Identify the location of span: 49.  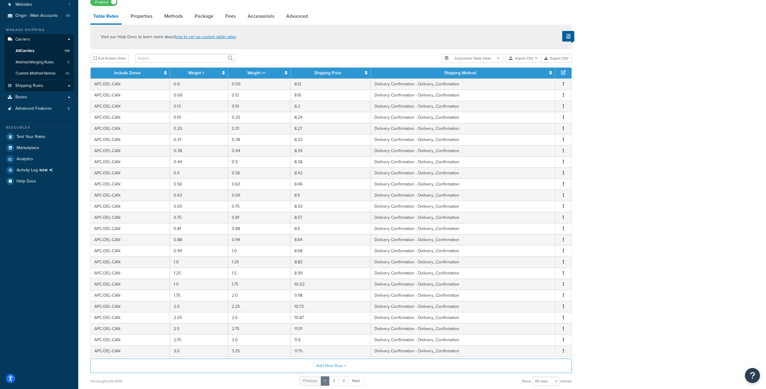
(68, 16).